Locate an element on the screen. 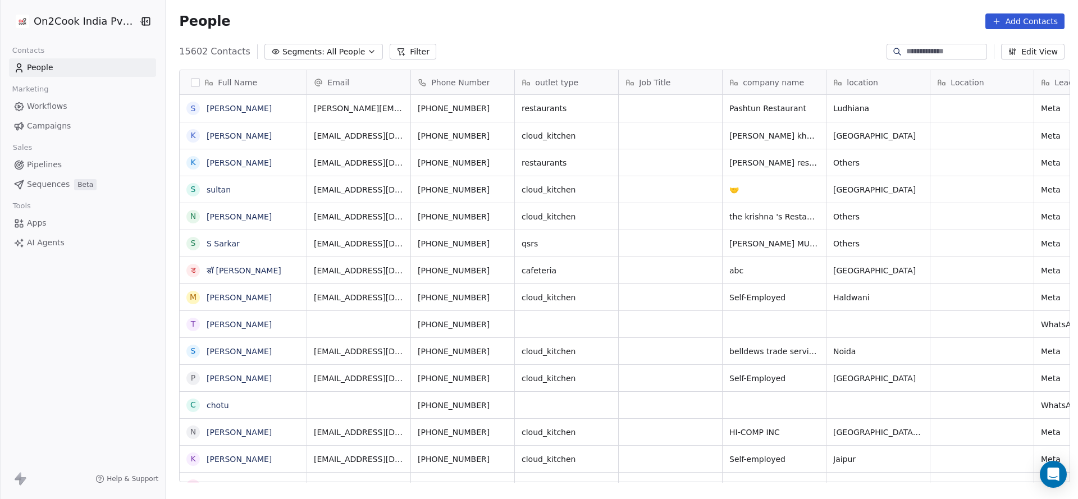 The width and height of the screenshot is (1078, 499). span: AI Agents is located at coordinates (45, 243).